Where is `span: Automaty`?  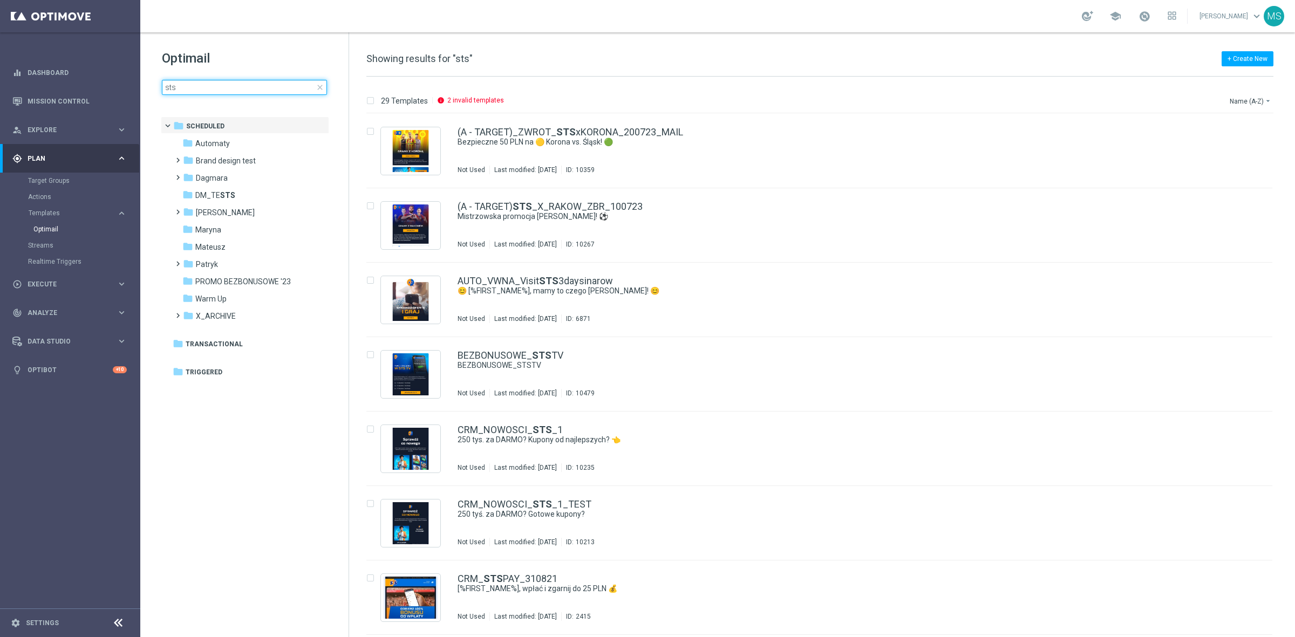 span: Automaty is located at coordinates (213, 144).